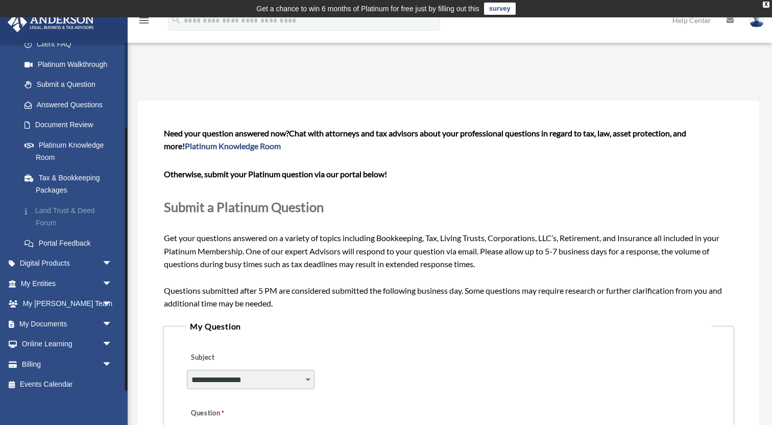  What do you see at coordinates (67, 264) in the screenshot?
I see `a: Digital Productsarrow_drop_down` at bounding box center [67, 264].